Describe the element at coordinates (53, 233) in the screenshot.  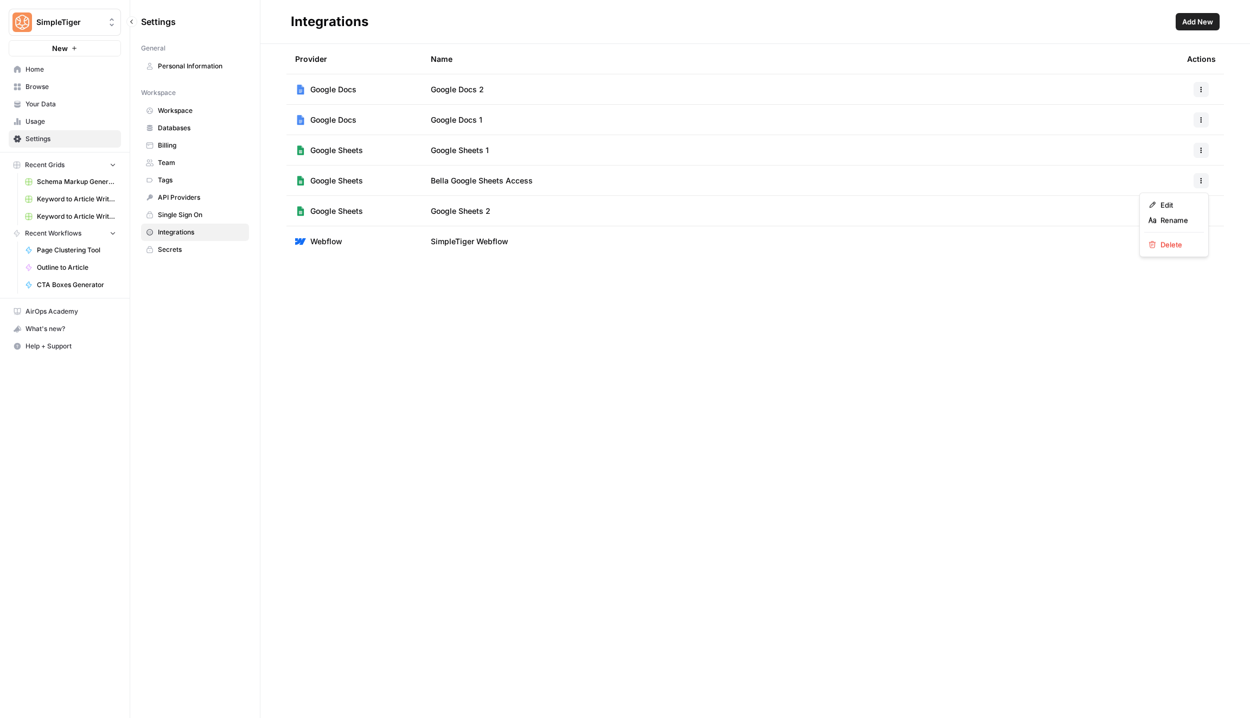
I see `span: Recent Workflows` at that location.